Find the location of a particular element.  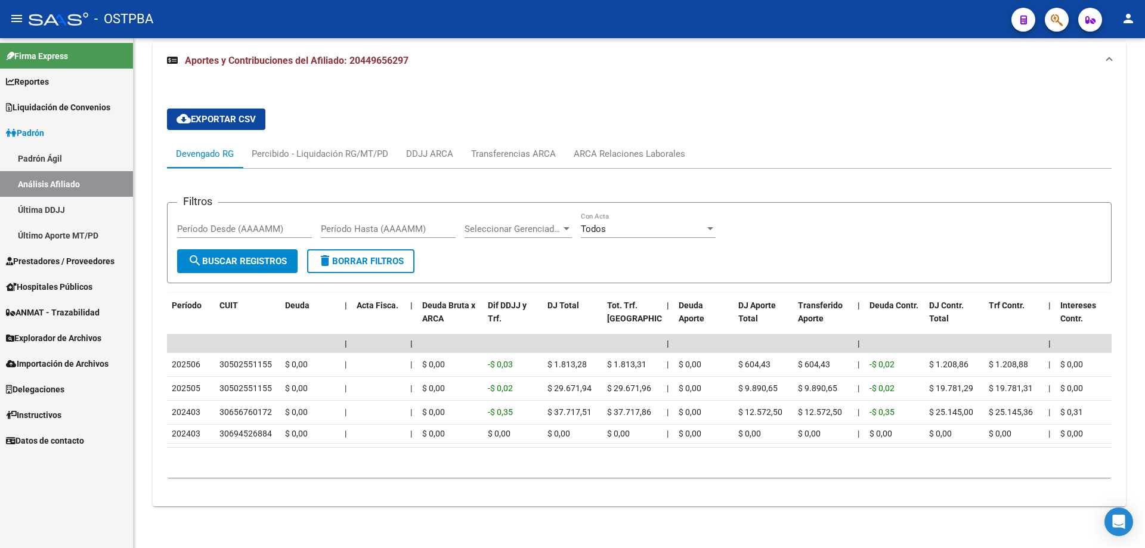

span: $ 604,43 is located at coordinates (755, 364).